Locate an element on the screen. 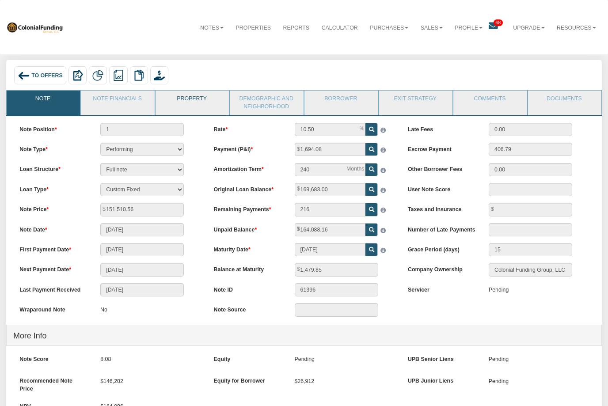 The height and width of the screenshot is (406, 608). label: Wraparound Note is located at coordinates (53, 309).